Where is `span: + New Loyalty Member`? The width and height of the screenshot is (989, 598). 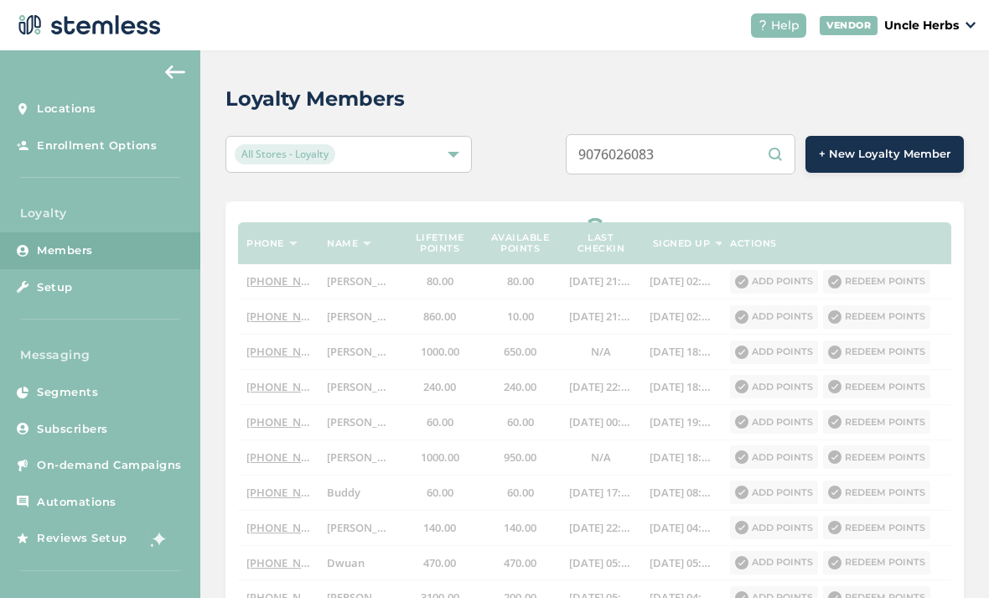
span: + New Loyalty Member is located at coordinates (885, 154).